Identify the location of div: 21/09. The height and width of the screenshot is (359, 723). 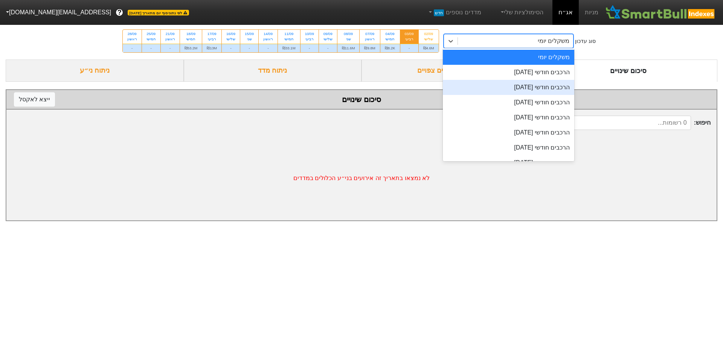
(170, 34).